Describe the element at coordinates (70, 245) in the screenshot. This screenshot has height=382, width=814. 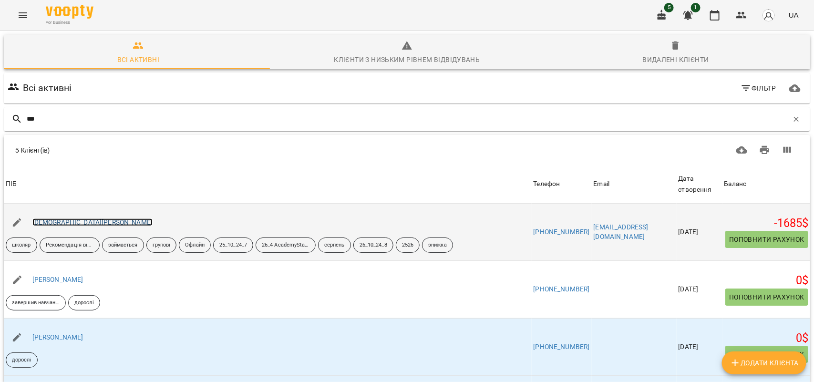
I see `p: Рекомендація від друзів знайомих тощо` at that location.